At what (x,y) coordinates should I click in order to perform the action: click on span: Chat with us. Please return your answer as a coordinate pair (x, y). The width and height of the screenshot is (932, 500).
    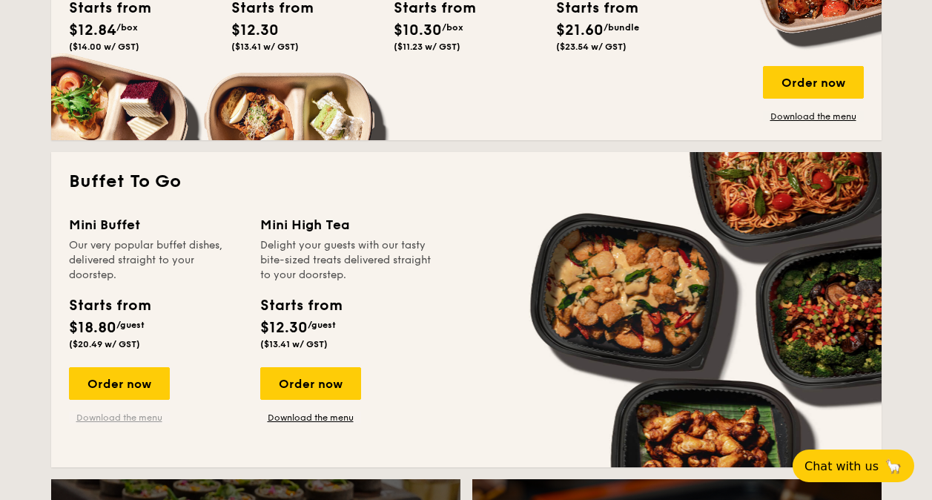
    Looking at the image, I should click on (841, 466).